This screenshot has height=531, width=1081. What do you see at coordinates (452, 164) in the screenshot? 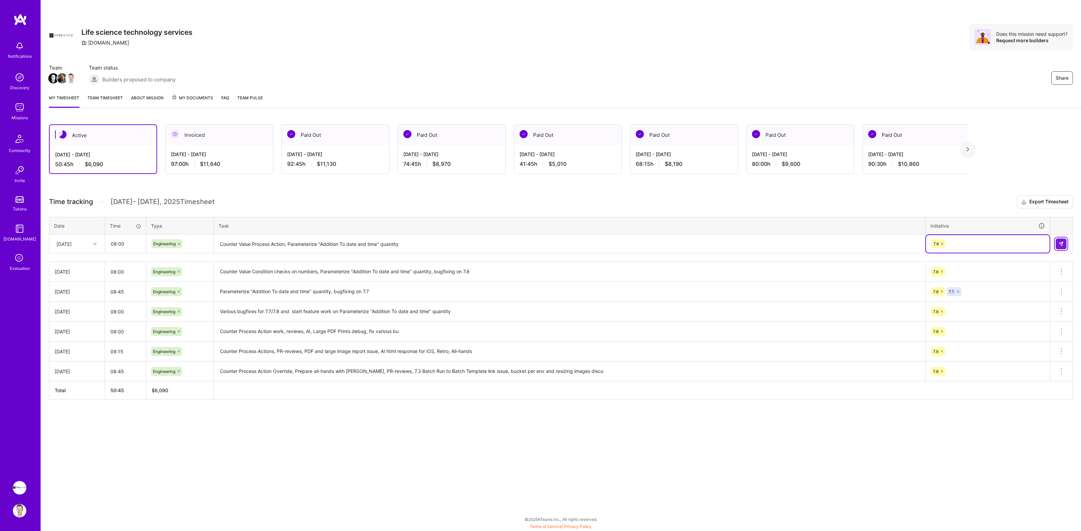
I see `div: 74:45 h` at bounding box center [452, 164].